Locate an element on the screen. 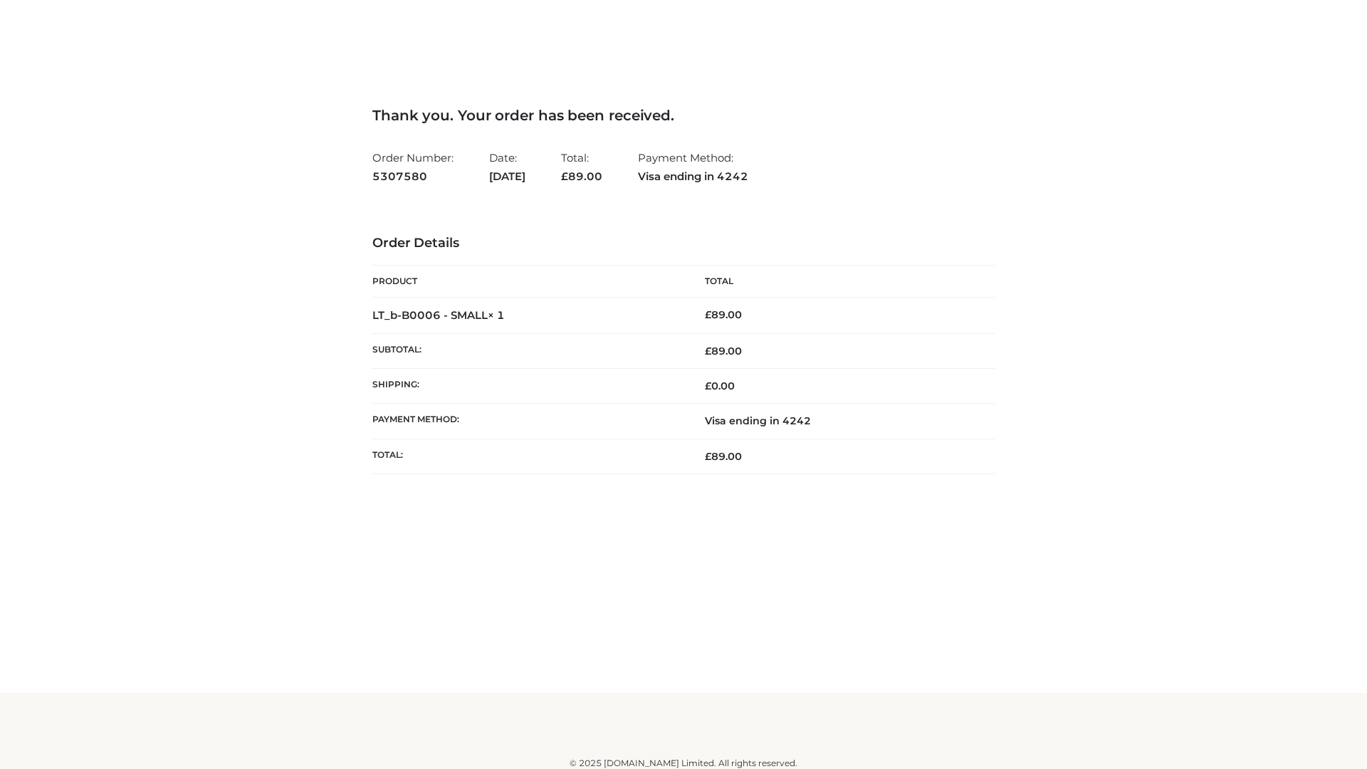 Image resolution: width=1367 pixels, height=769 pixels. td: Visa ending in 4242 is located at coordinates (839, 421).